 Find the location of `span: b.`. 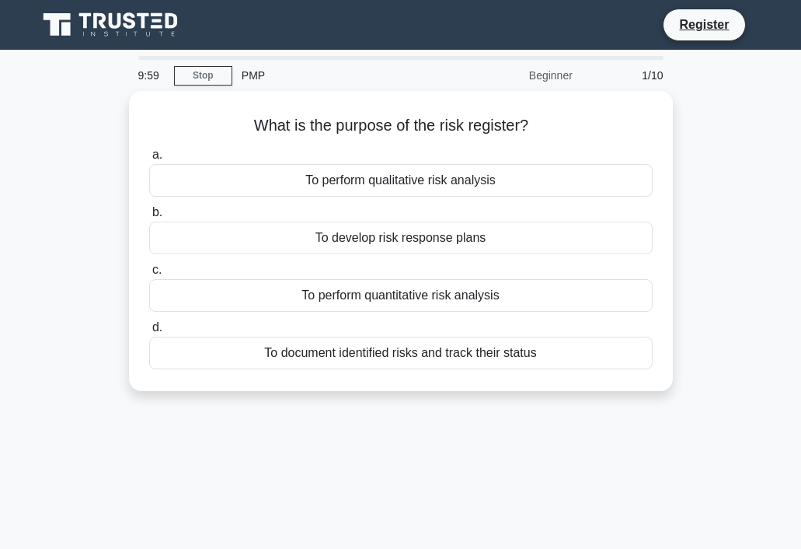

span: b. is located at coordinates (157, 211).